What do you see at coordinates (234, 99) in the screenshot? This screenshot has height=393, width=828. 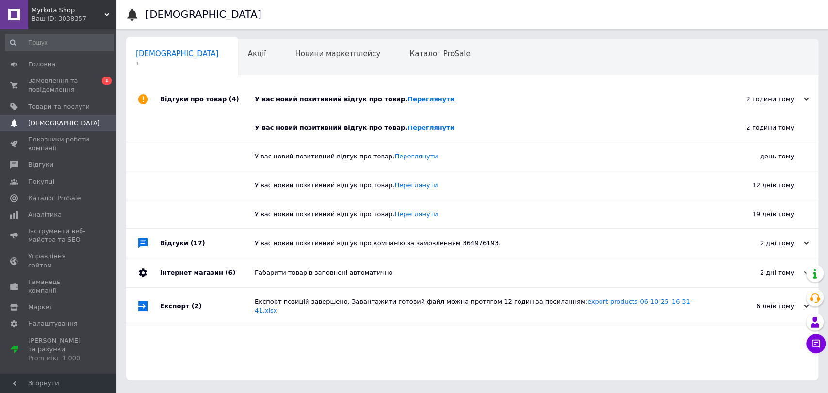 I see `span: (4)` at bounding box center [234, 99].